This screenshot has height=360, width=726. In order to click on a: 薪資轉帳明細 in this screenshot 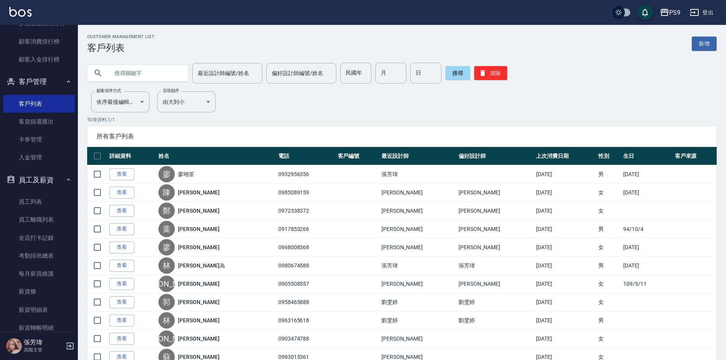, I will do `click(39, 328)`.